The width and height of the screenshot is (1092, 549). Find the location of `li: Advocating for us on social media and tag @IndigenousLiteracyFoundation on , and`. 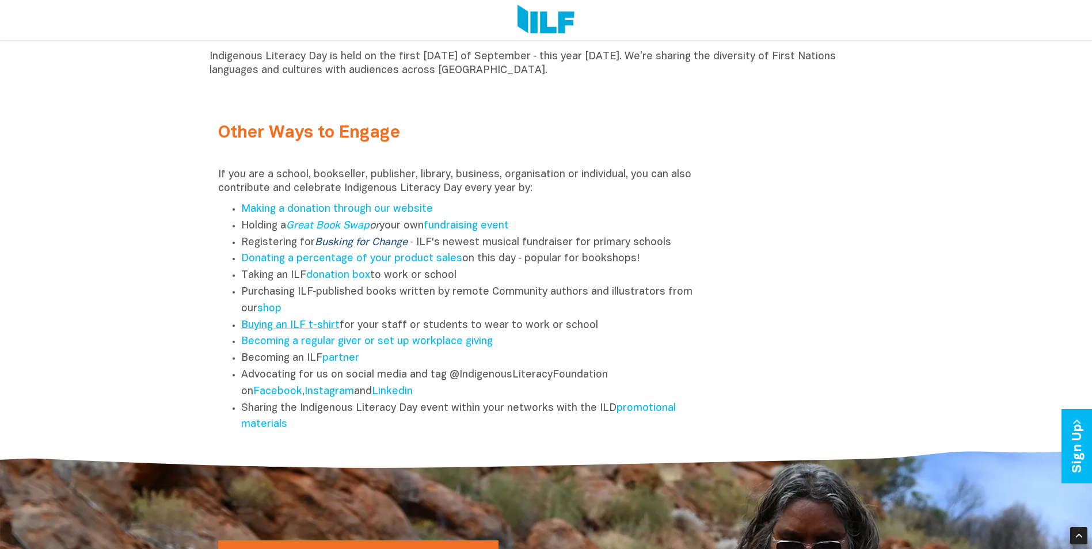

li: Advocating for us on social media and tag @IndigenousLiteracyFoundation on , and is located at coordinates (474, 384).